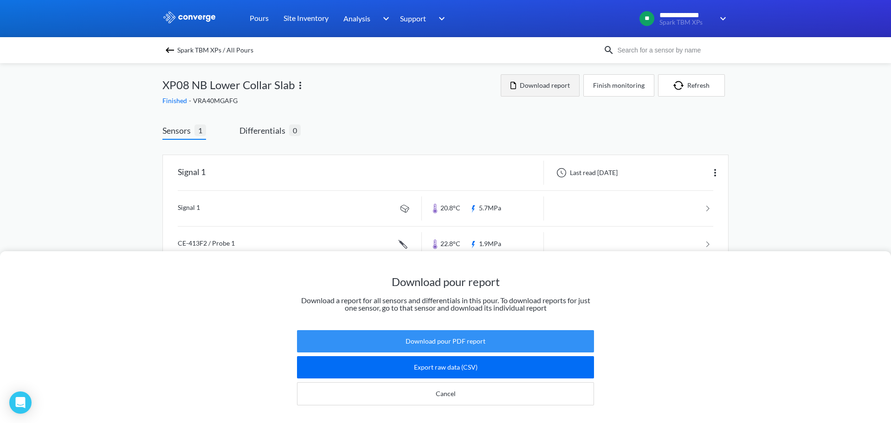  What do you see at coordinates (413, 18) in the screenshot?
I see `span: Support` at bounding box center [413, 18].